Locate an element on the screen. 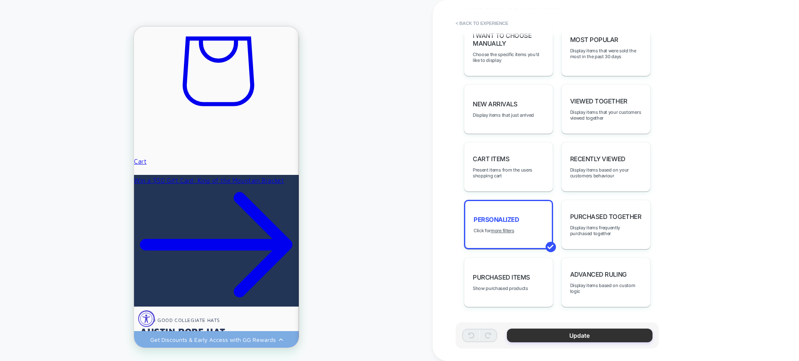 The width and height of the screenshot is (799, 361). span: Display items that were sold the most in the past 30 days is located at coordinates (606, 54).